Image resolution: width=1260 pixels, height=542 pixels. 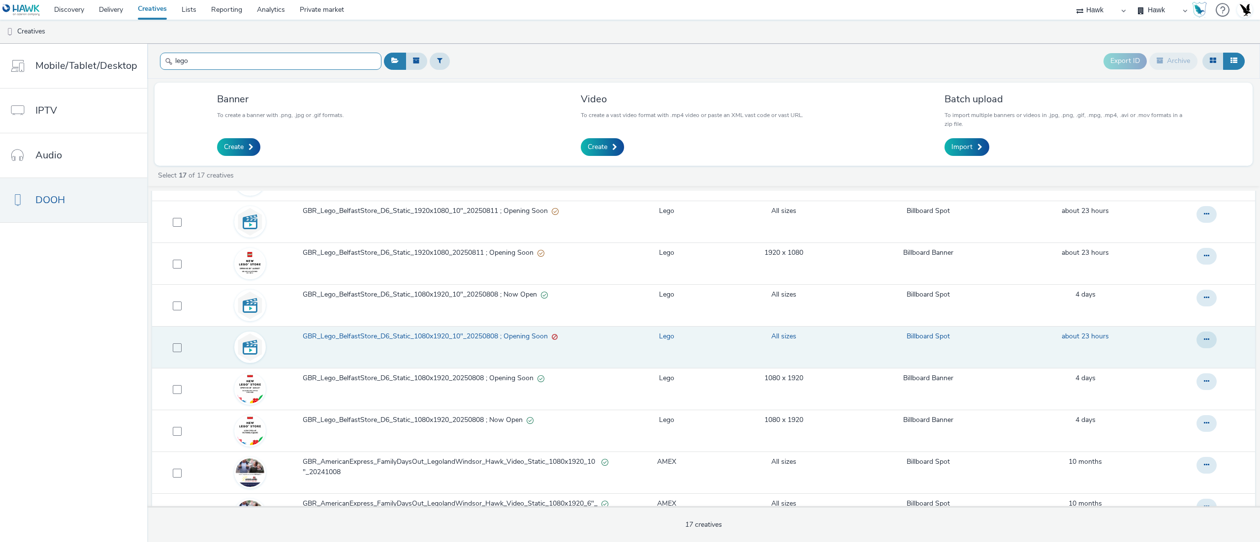 I want to click on div: Hawk Academy, so click(x=1200, y=10).